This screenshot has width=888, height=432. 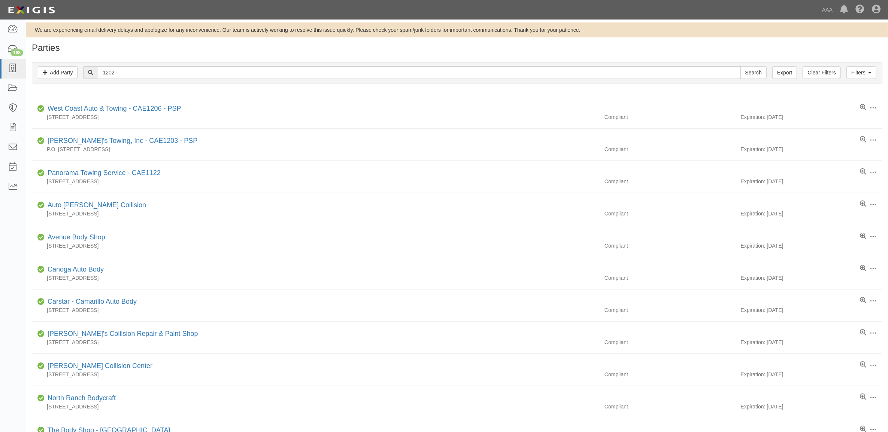 What do you see at coordinates (860, 10) in the screenshot?
I see `i: Help Center - Complianz` at bounding box center [860, 10].